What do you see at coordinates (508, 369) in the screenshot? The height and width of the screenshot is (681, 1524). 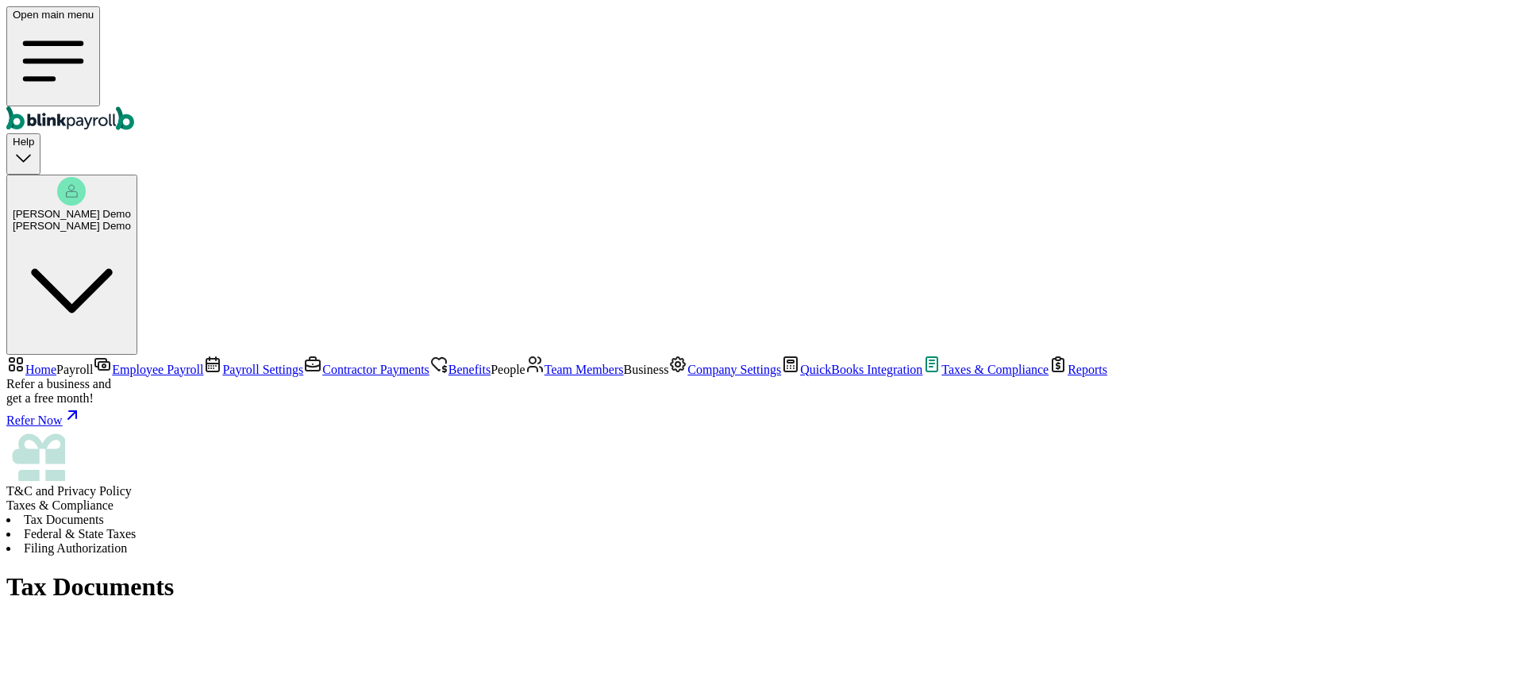 I see `span: People` at bounding box center [508, 369].